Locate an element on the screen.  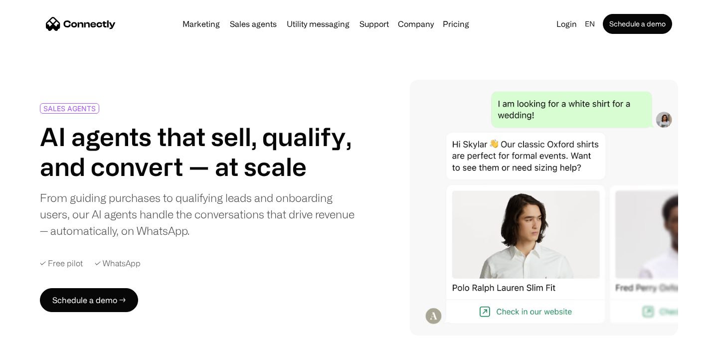
div: From guiding purchases to qualifying leads and onboarding users, our AI agents handle the convers... is located at coordinates (197, 214).